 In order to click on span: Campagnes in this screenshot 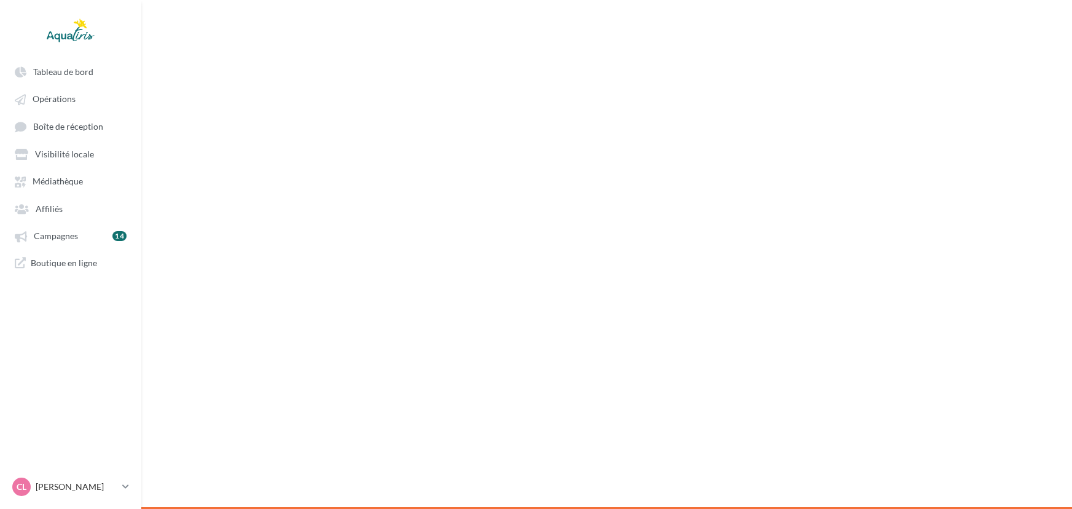, I will do `click(56, 236)`.